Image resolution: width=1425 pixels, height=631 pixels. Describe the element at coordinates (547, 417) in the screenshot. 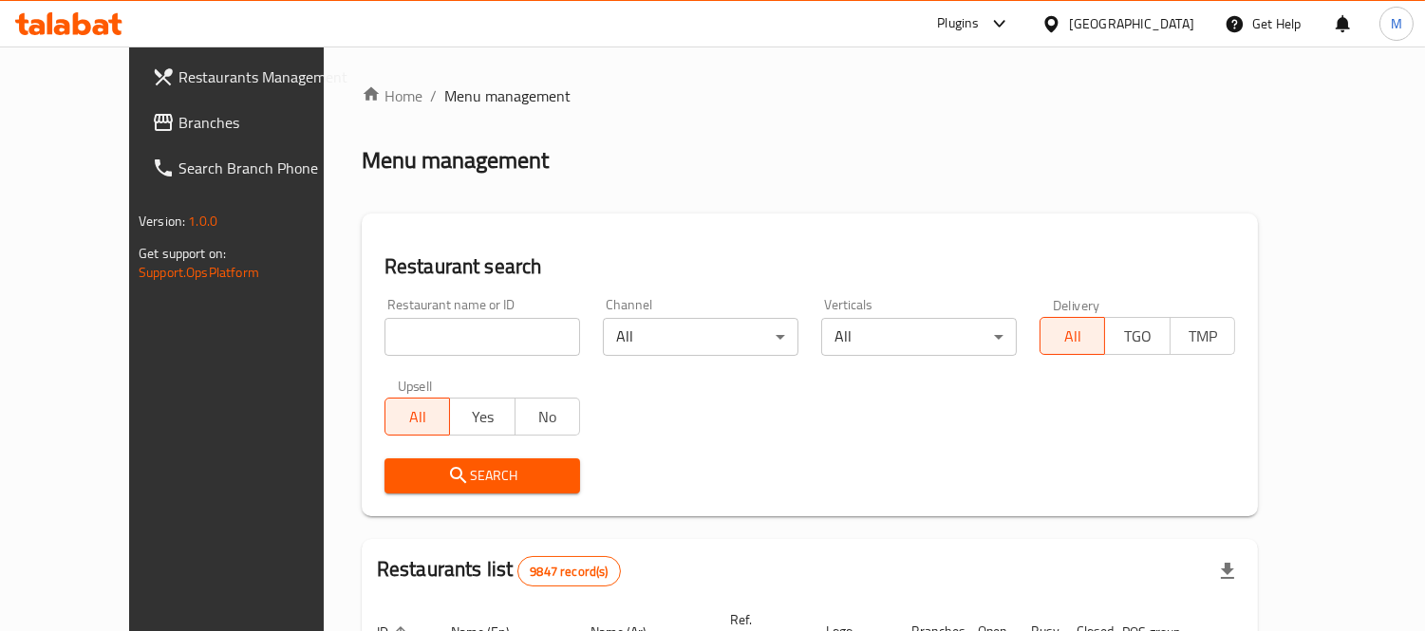

I see `button: No` at that location.